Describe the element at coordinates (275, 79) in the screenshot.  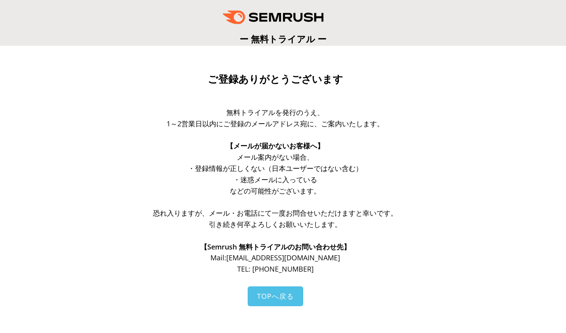
I see `span: ご登録ありがとうございます` at that location.